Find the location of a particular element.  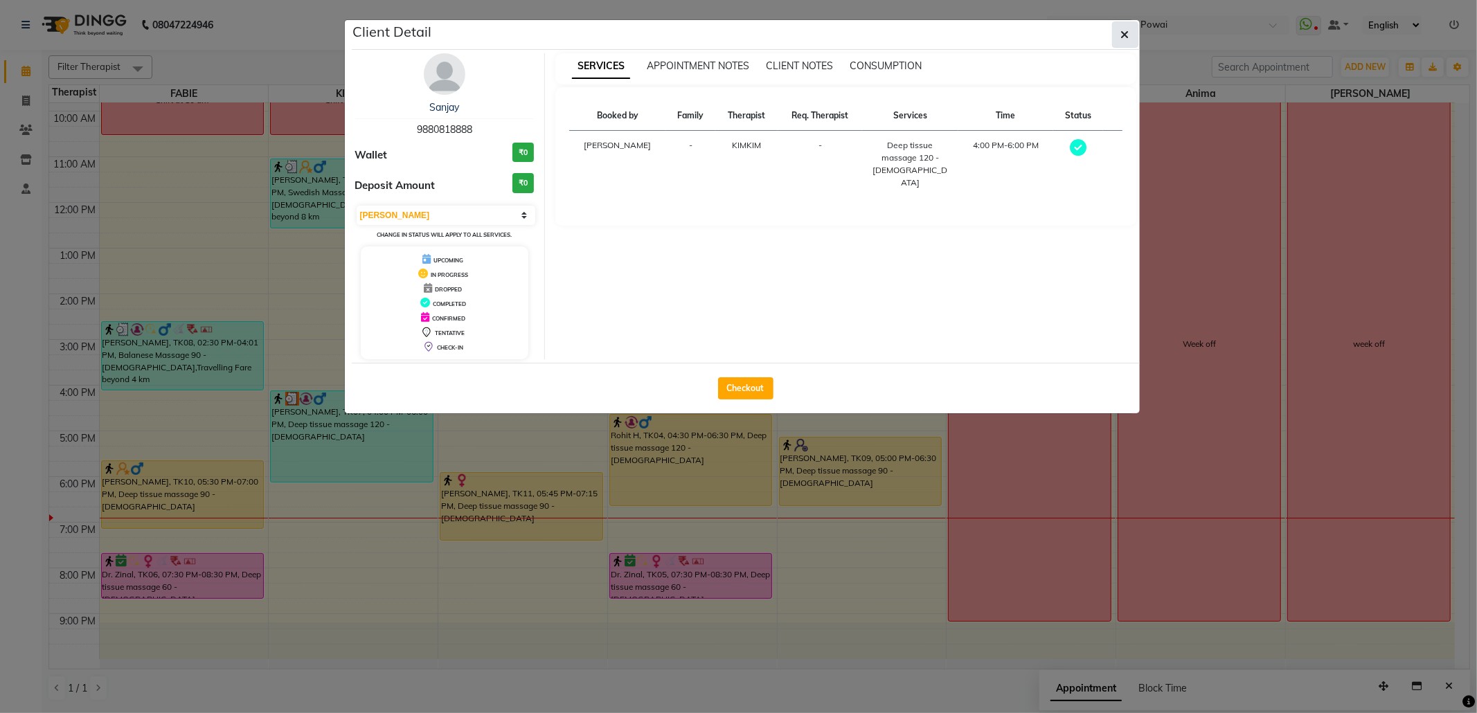

span: CLIENT NOTES is located at coordinates (799, 66).